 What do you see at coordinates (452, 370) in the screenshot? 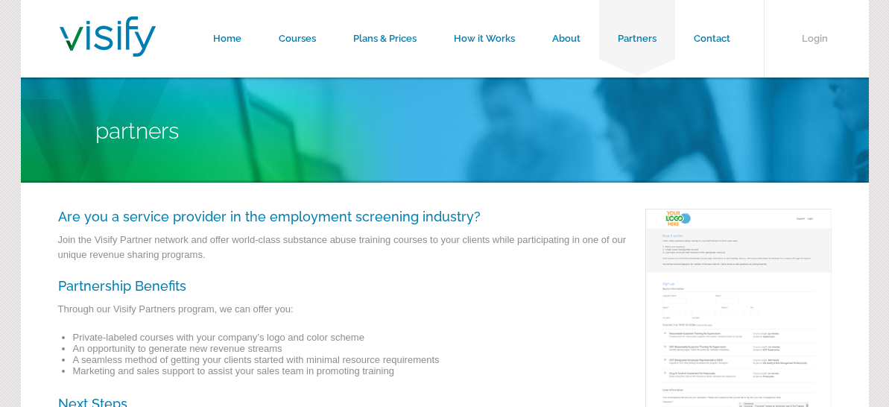
I see `li: Marketing and sales support to assist your sales team in promoting training` at bounding box center [452, 370].